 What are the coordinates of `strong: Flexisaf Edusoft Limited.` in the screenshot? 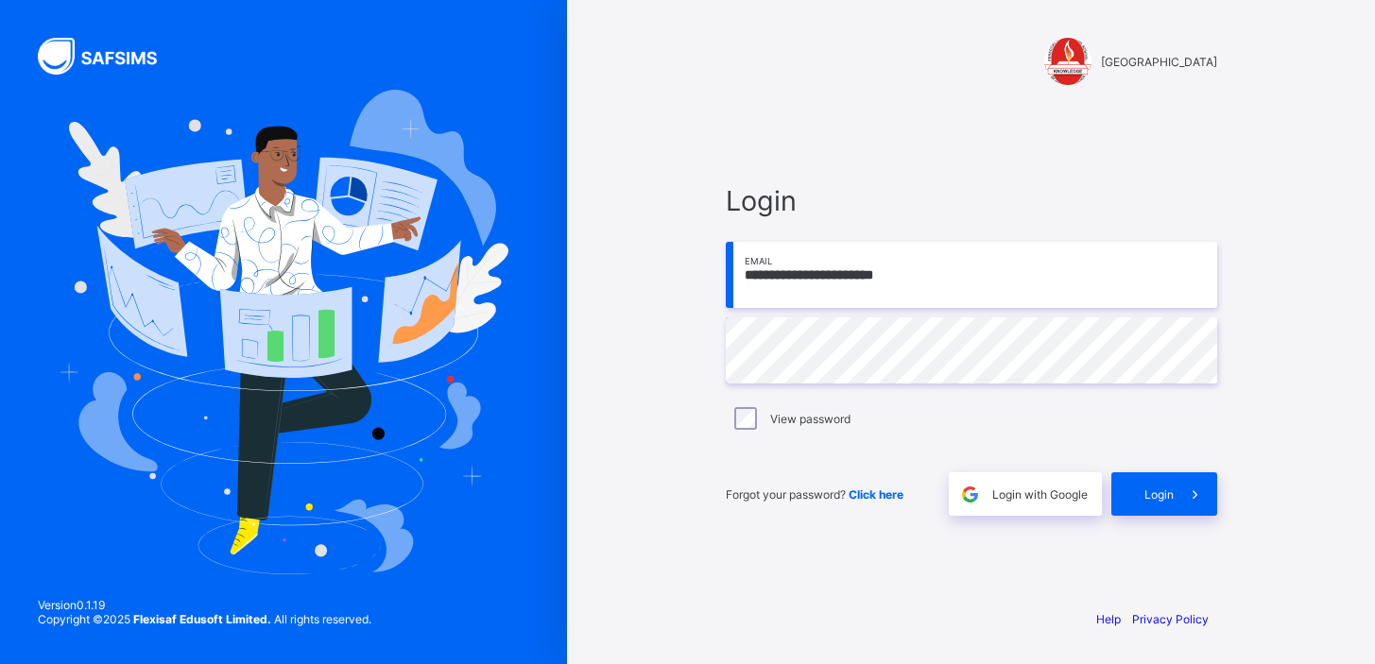 It's located at (202, 619).